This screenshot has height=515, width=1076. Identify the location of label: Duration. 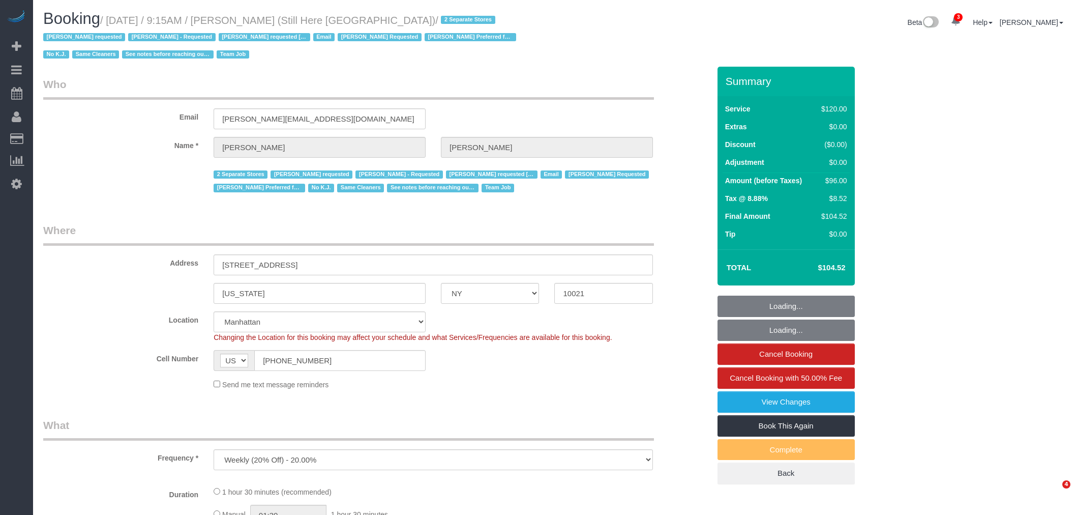
(121, 492).